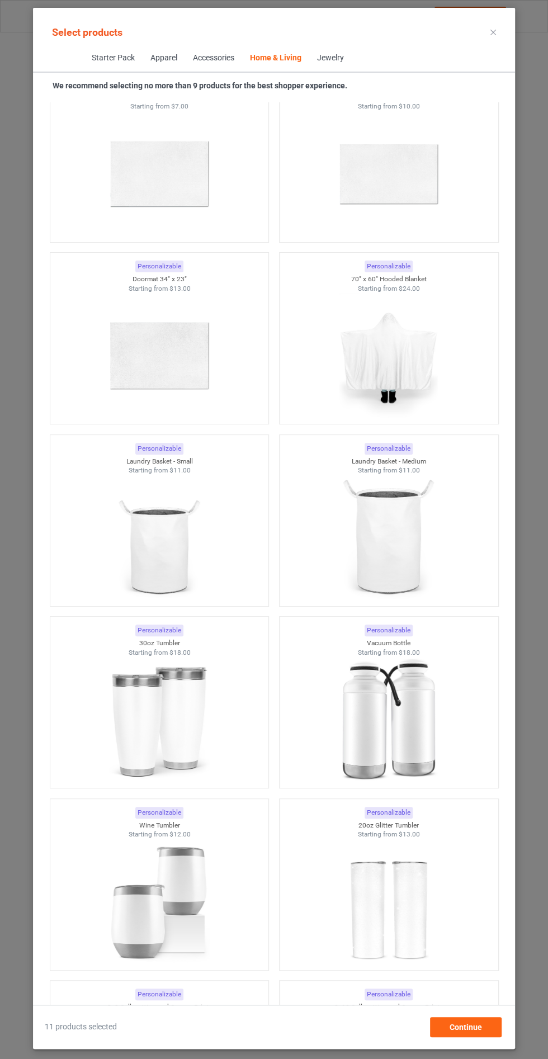 The image size is (548, 1059). Describe the element at coordinates (388, 279) in the screenshot. I see `div: 70" x 60" Hooded Blanket` at that location.